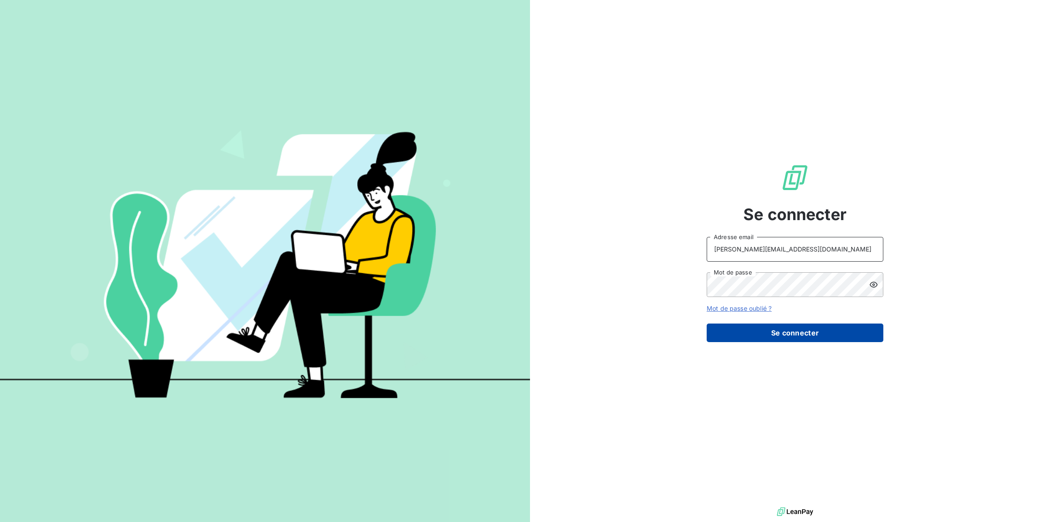 The image size is (1060, 522). Describe the element at coordinates (795, 511) in the screenshot. I see `img: logo` at that location.